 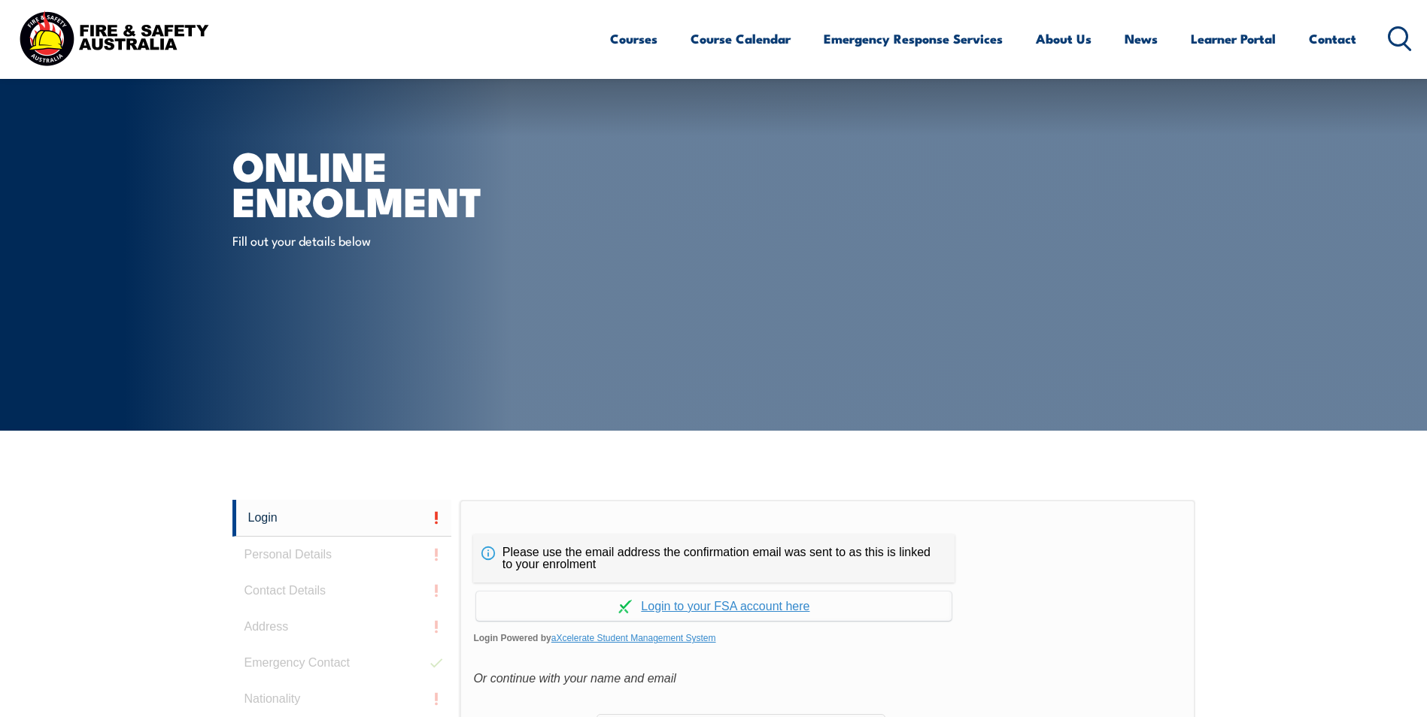 What do you see at coordinates (826, 638) in the screenshot?
I see `span: Login Powered by` at bounding box center [826, 638].